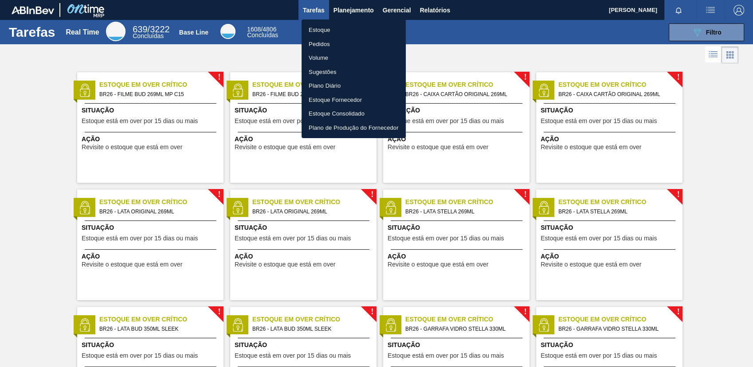  What do you see at coordinates (353, 86) in the screenshot?
I see `a: Plano Diário` at bounding box center [353, 86].